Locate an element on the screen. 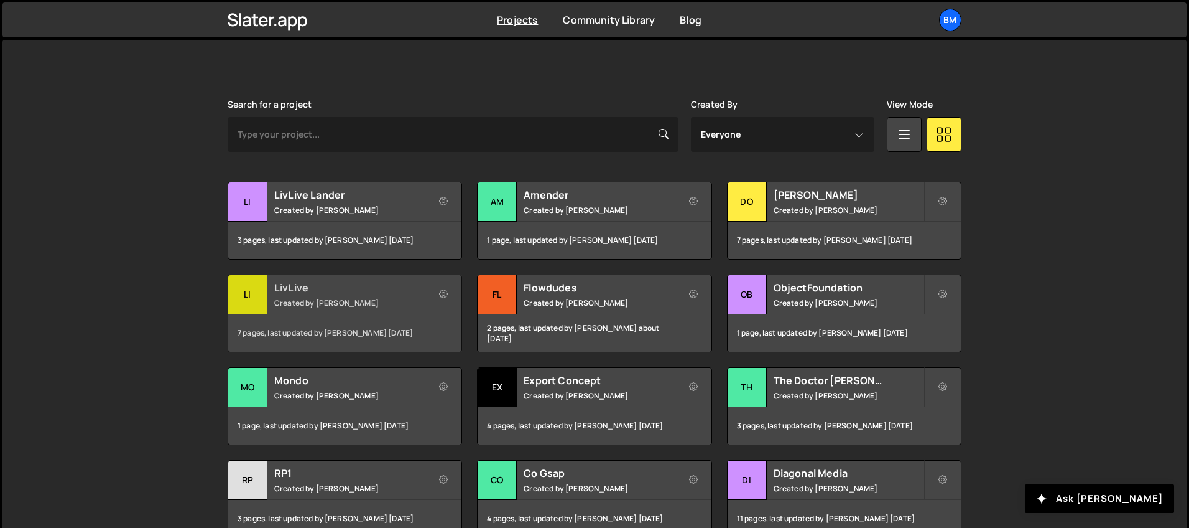  input: Type your project... is located at coordinates (453, 134).